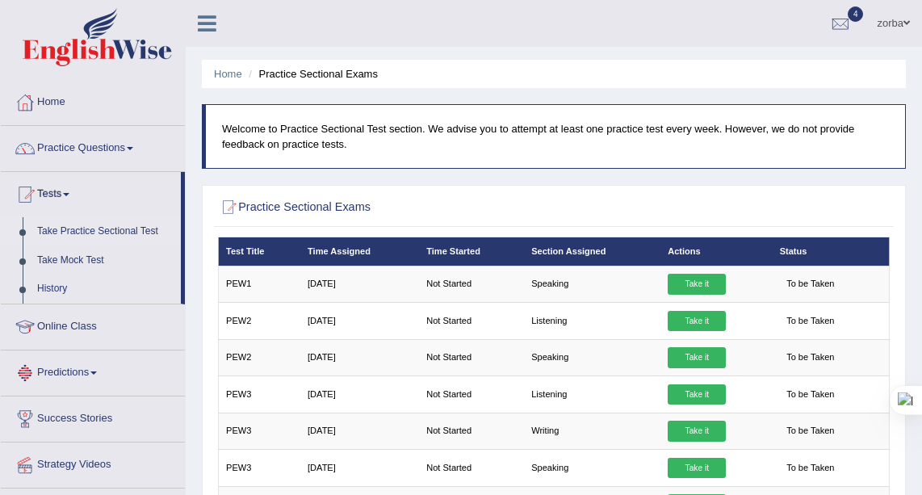  Describe the element at coordinates (105, 232) in the screenshot. I see `a: Take Practice Sectional Test` at that location.